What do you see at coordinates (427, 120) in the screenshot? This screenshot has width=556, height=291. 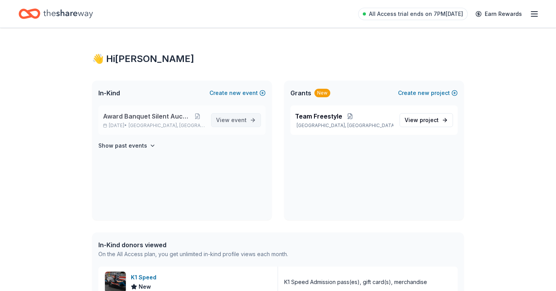 I see `a: View project` at bounding box center [427, 120].